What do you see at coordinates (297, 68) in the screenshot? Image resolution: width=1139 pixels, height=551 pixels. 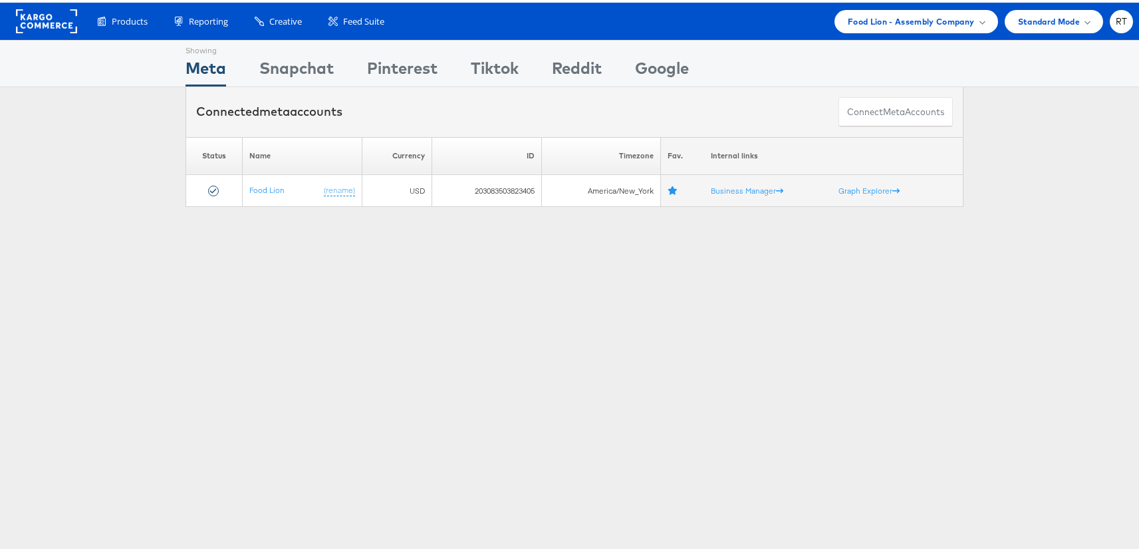 I see `div: Snapchat` at bounding box center [297, 68].